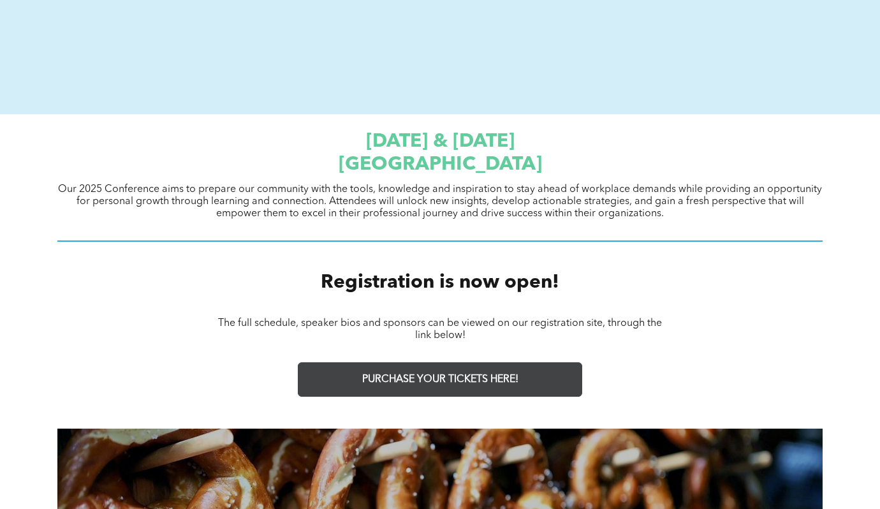 This screenshot has width=880, height=509. Describe the element at coordinates (440, 329) in the screenshot. I see `span: The full schedule, speaker bios and sponsors can be viewed on our registration site, through the ...` at that location.